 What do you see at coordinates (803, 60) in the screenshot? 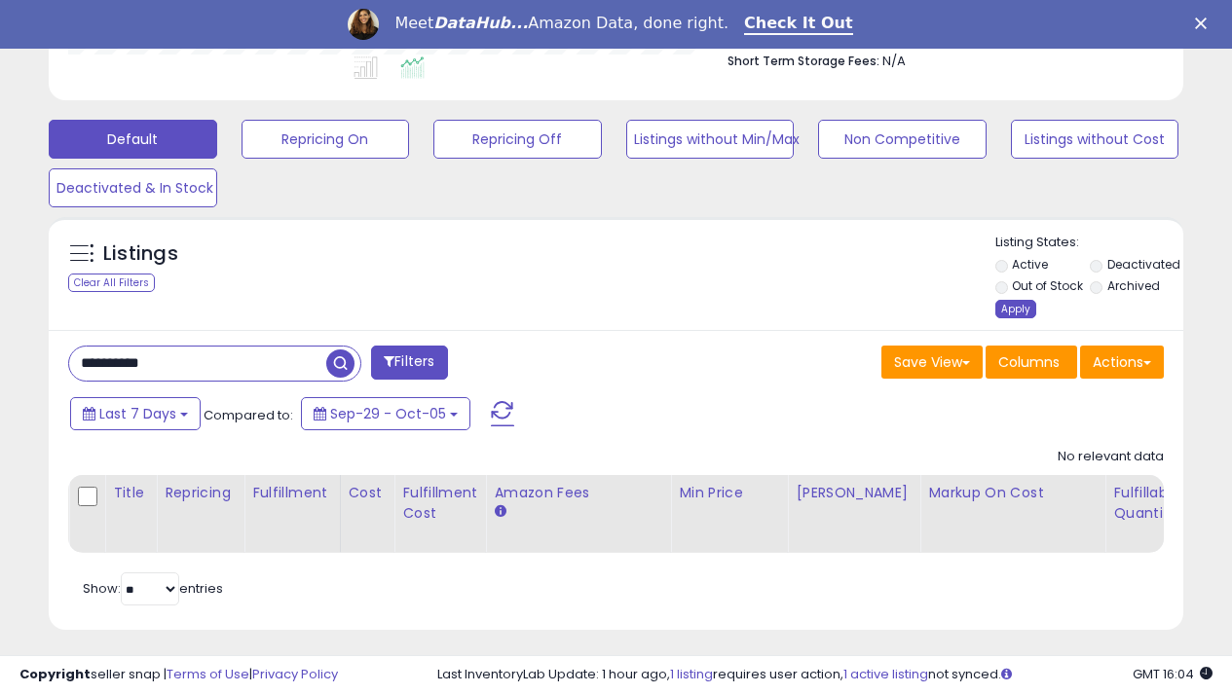
I see `b: Short Term Storage Fees:` at bounding box center [803, 60].